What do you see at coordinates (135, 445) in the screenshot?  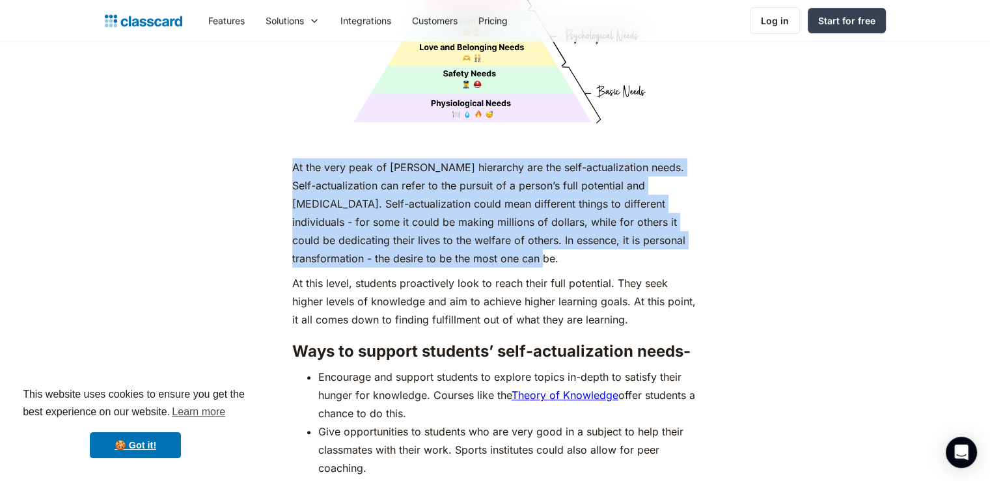 I see `a: dismiss cookie message` at bounding box center [135, 445].